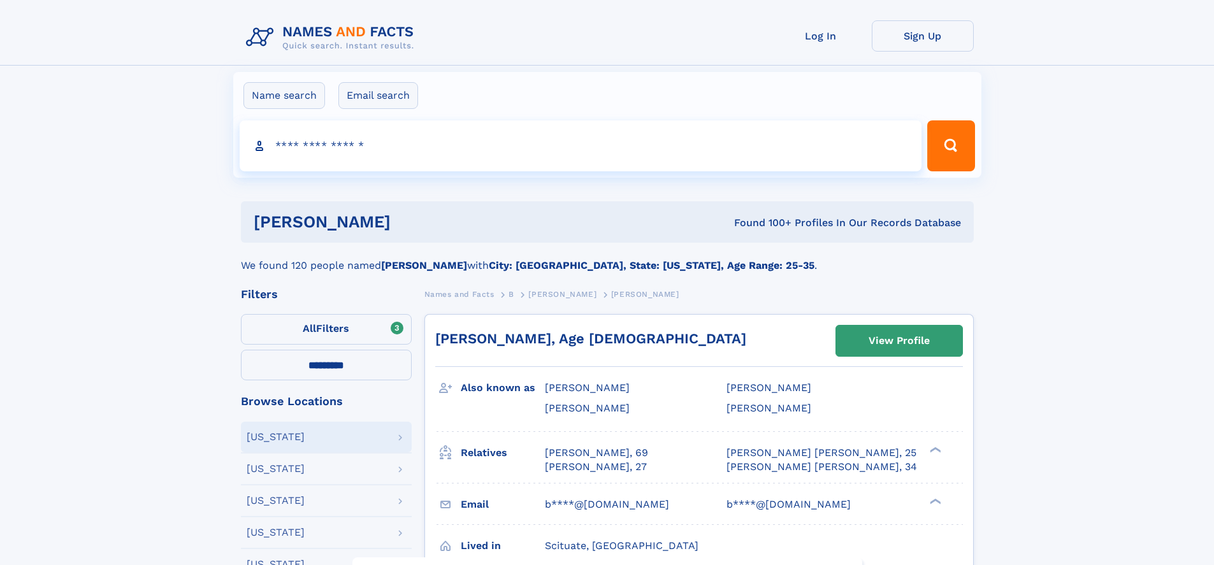 The height and width of the screenshot is (565, 1214). Describe the element at coordinates (326, 401) in the screenshot. I see `div: Browse Locations` at that location.